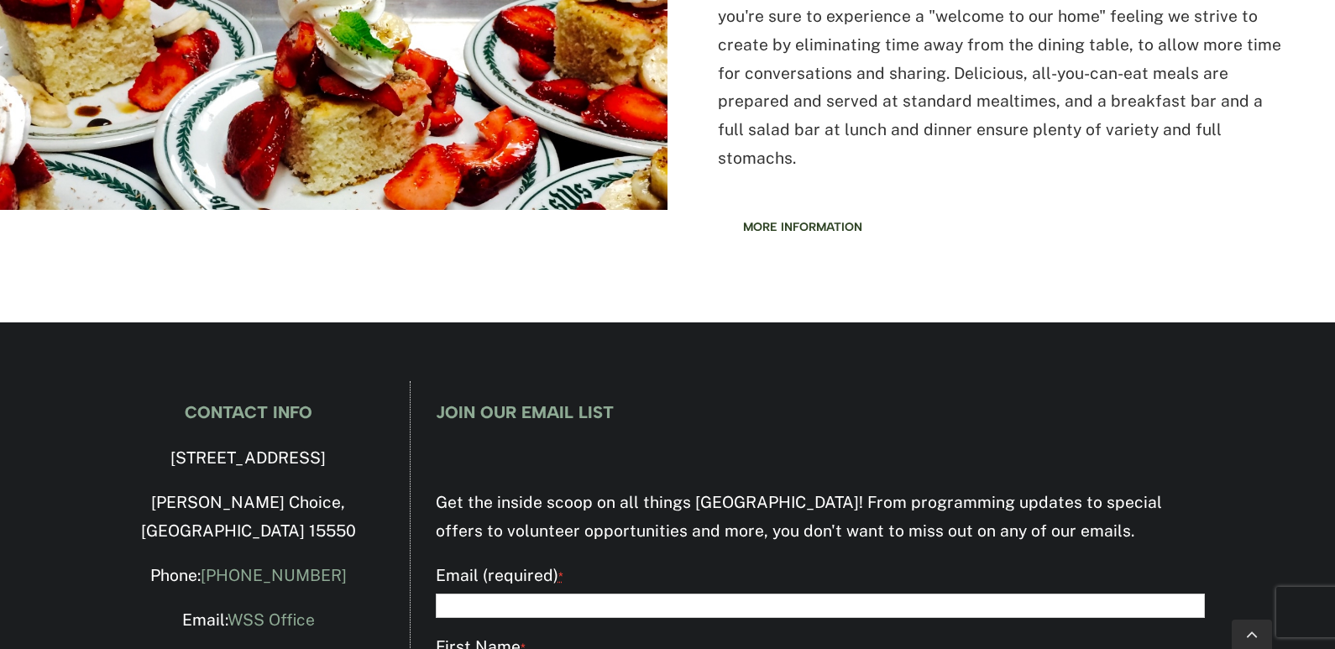  What do you see at coordinates (803, 227) in the screenshot?
I see `span: More information` at bounding box center [803, 227].